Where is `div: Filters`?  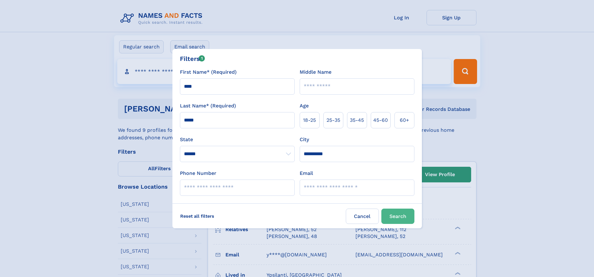 div: Filters is located at coordinates (192, 59).